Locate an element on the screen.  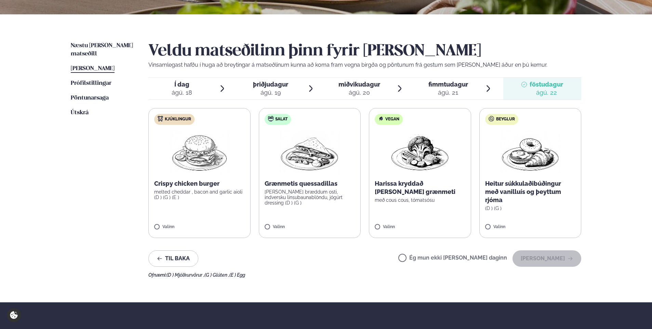
p: Heitur súkkulaðibúðingur með vanilluís og þeyttum rjóma is located at coordinates (530, 192).